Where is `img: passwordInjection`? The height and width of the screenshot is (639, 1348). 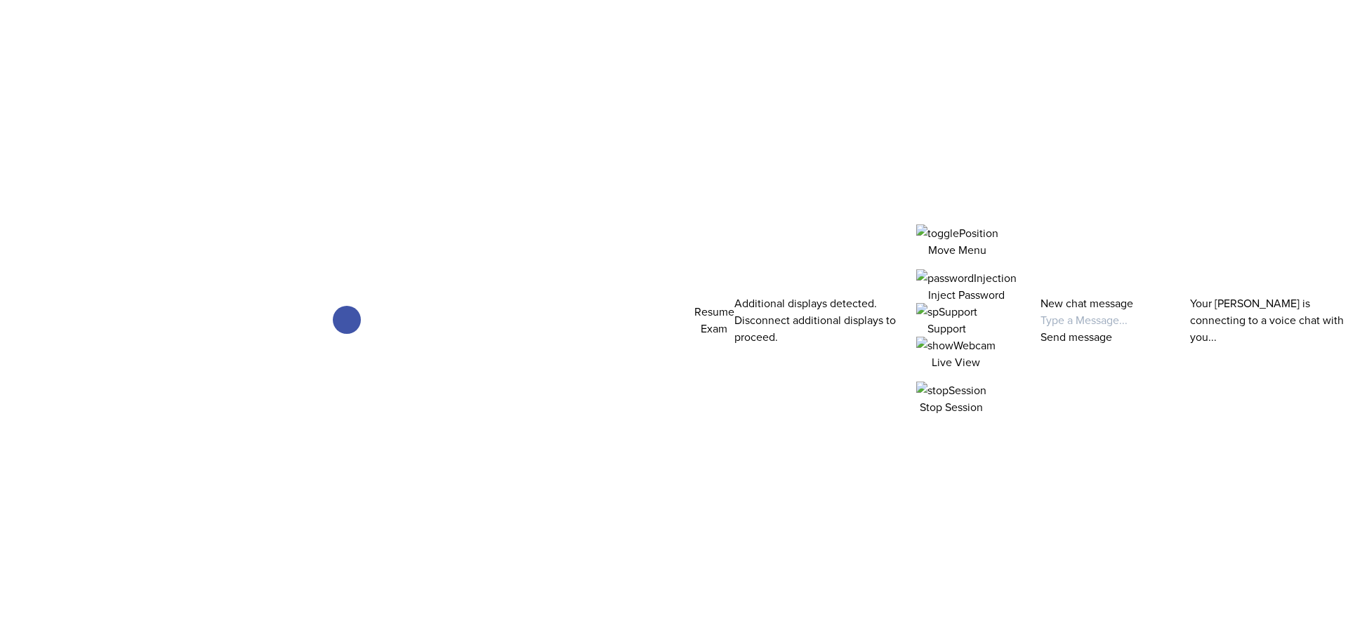 img: passwordInjection is located at coordinates (966, 278).